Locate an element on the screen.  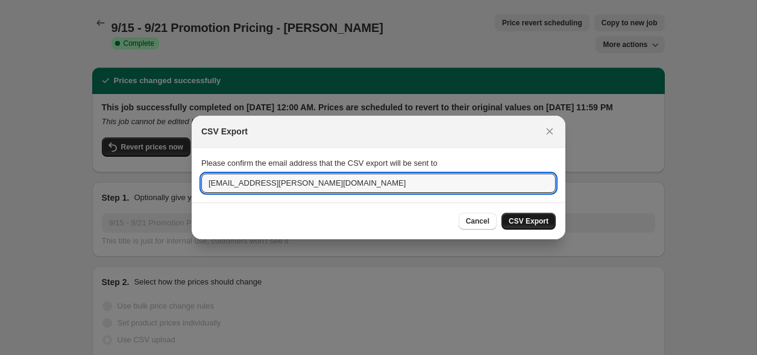
span: Cancel is located at coordinates (478, 221).